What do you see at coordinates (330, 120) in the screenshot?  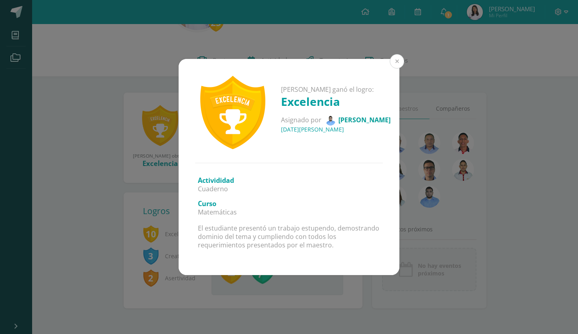 I see `img: caf3ef738e497847f98cfe84b1de4cd5.png` at bounding box center [330, 120].